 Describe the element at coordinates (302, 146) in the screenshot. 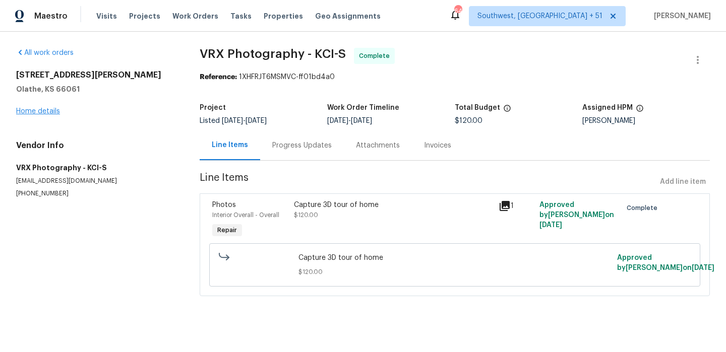

I see `div: Progress Updates` at that location.